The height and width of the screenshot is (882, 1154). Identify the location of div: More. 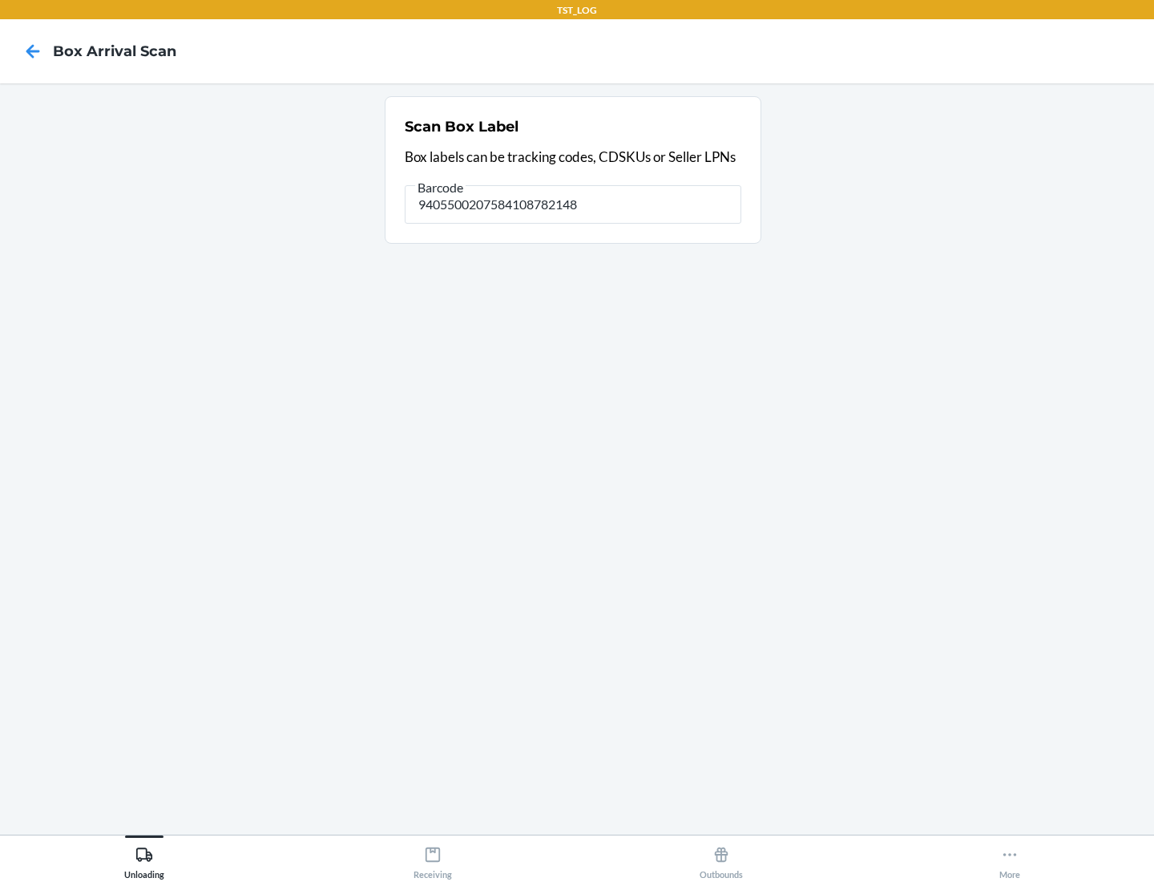
(1010, 859).